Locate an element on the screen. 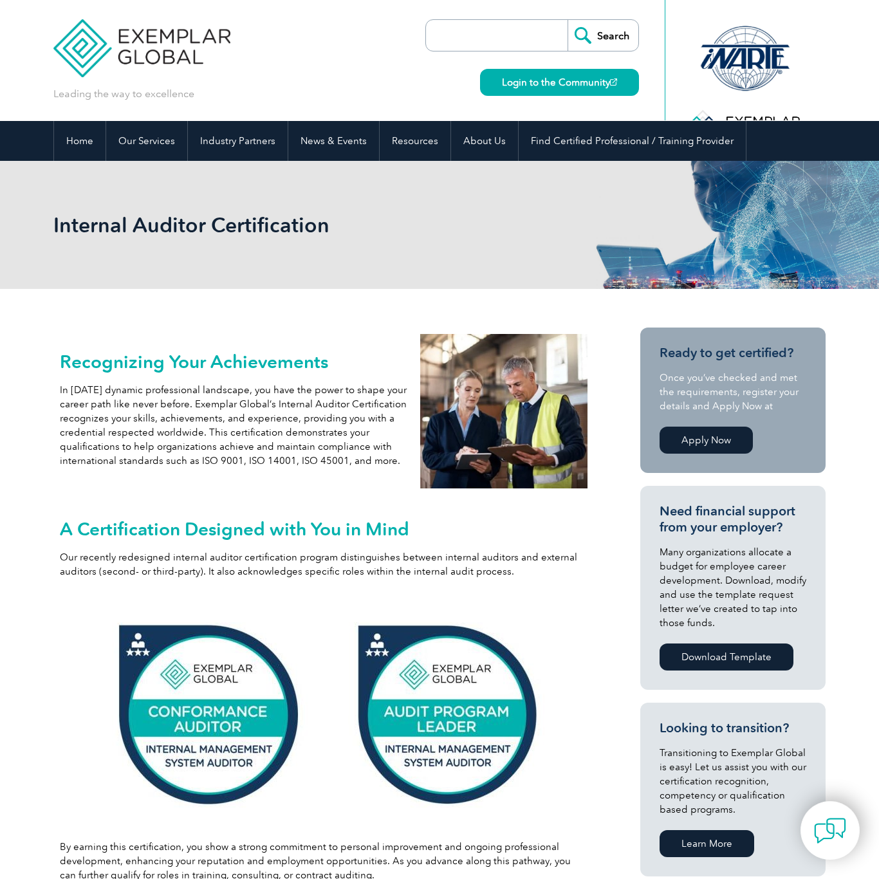  a: Home is located at coordinates (80, 141).